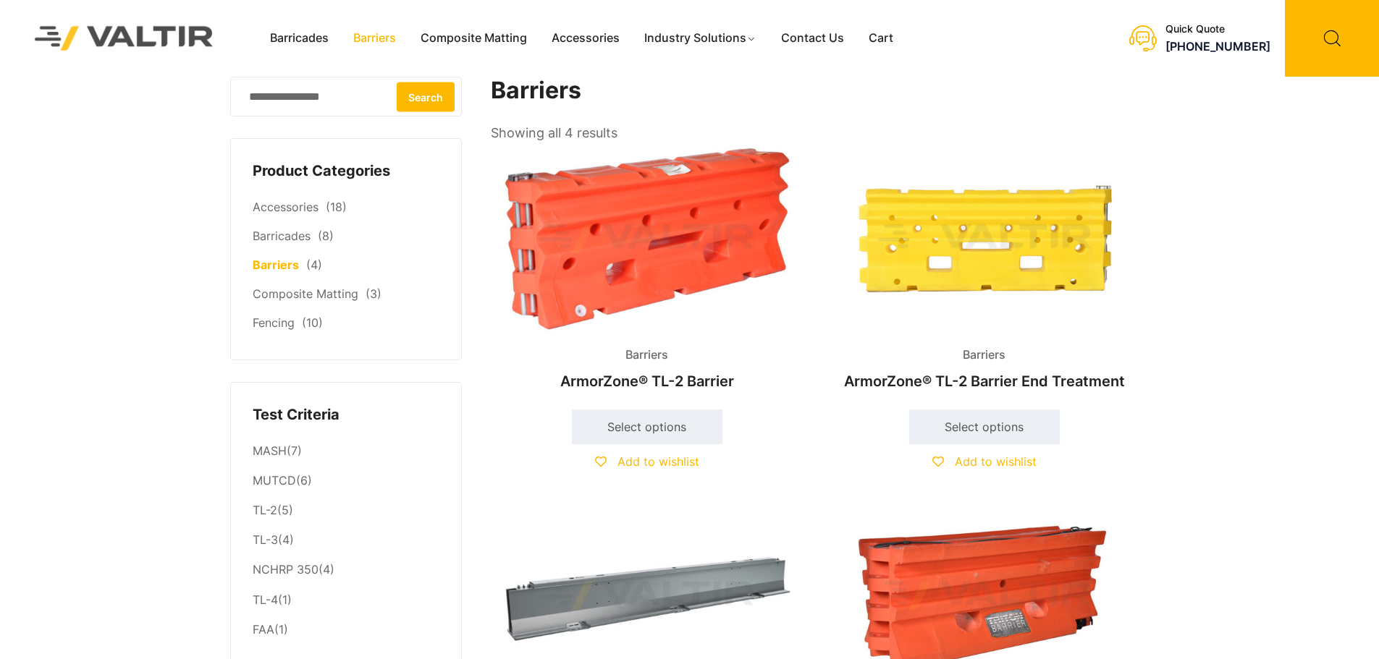  Describe the element at coordinates (326, 236) in the screenshot. I see `span: (8)` at that location.